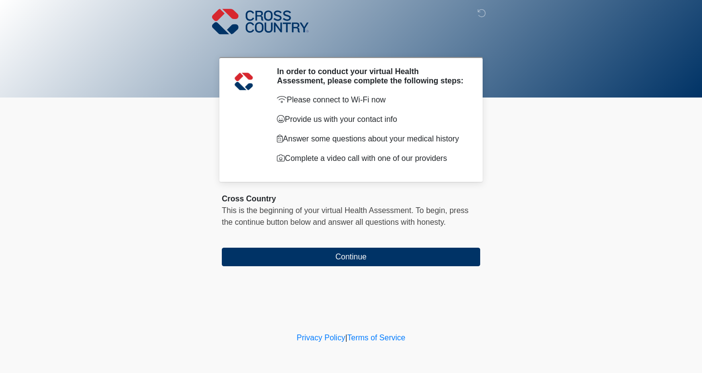 The width and height of the screenshot is (702, 373). What do you see at coordinates (260, 21) in the screenshot?
I see `img: Cross Country Logo` at bounding box center [260, 21].